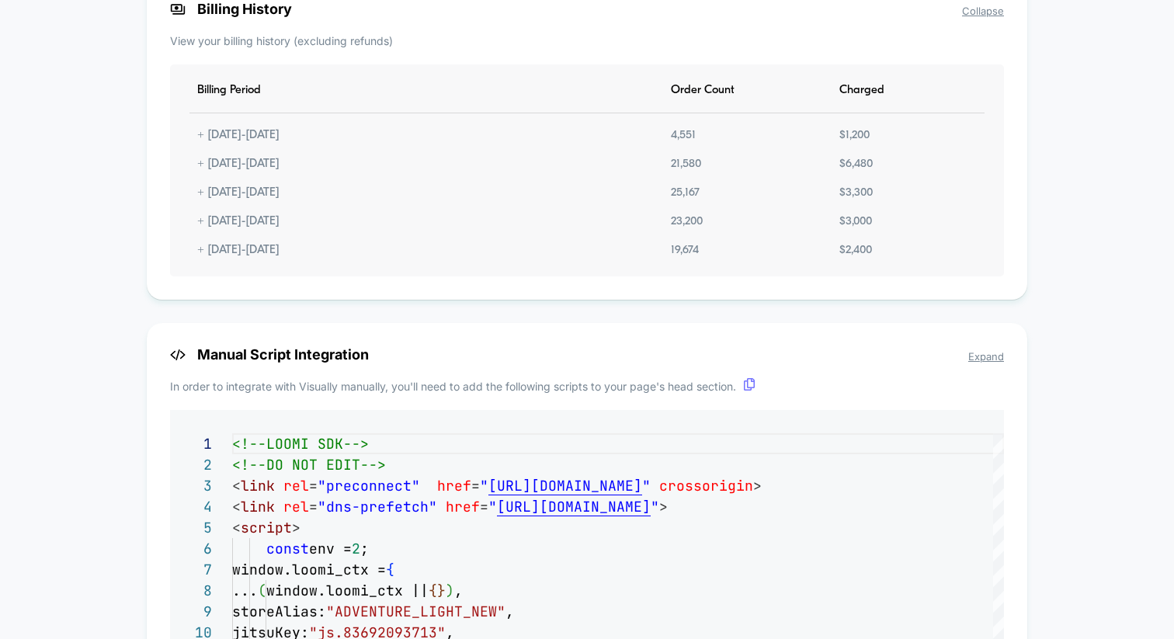  What do you see at coordinates (856, 193) in the screenshot?
I see `div: $ 3,300` at bounding box center [856, 193].